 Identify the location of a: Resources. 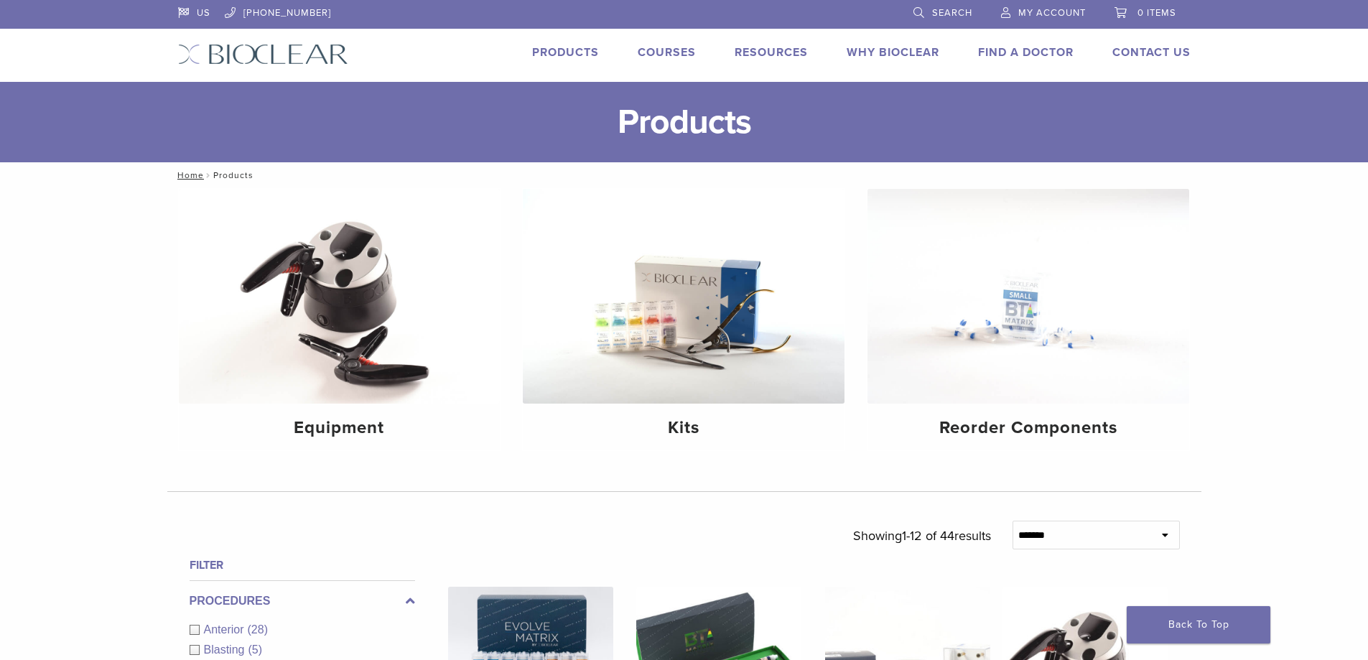
(771, 52).